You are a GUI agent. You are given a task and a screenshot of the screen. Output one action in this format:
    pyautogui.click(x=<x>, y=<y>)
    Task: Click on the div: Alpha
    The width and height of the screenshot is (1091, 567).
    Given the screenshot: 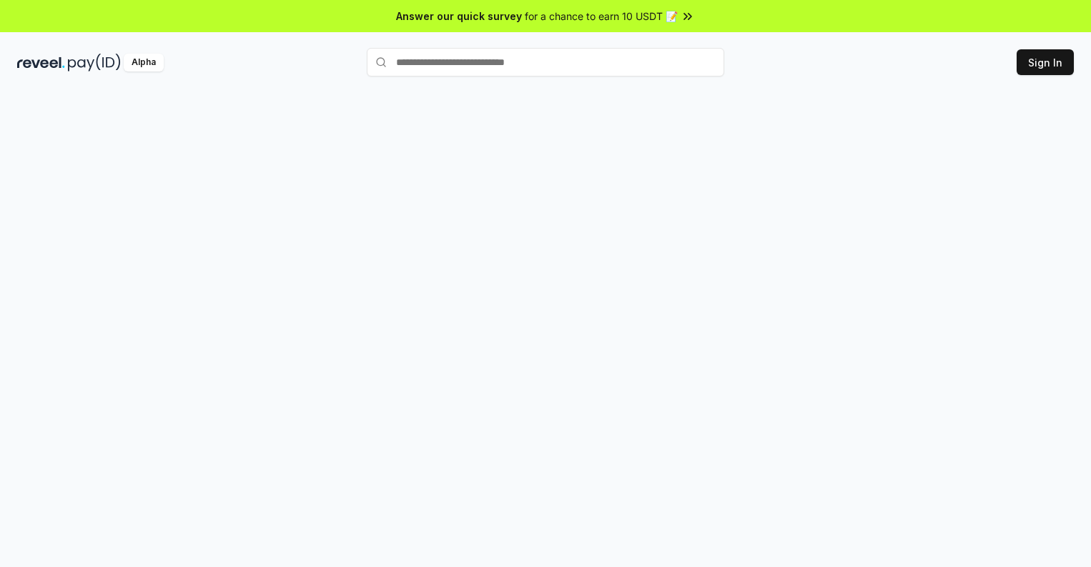 What is the action you would take?
    pyautogui.click(x=144, y=62)
    